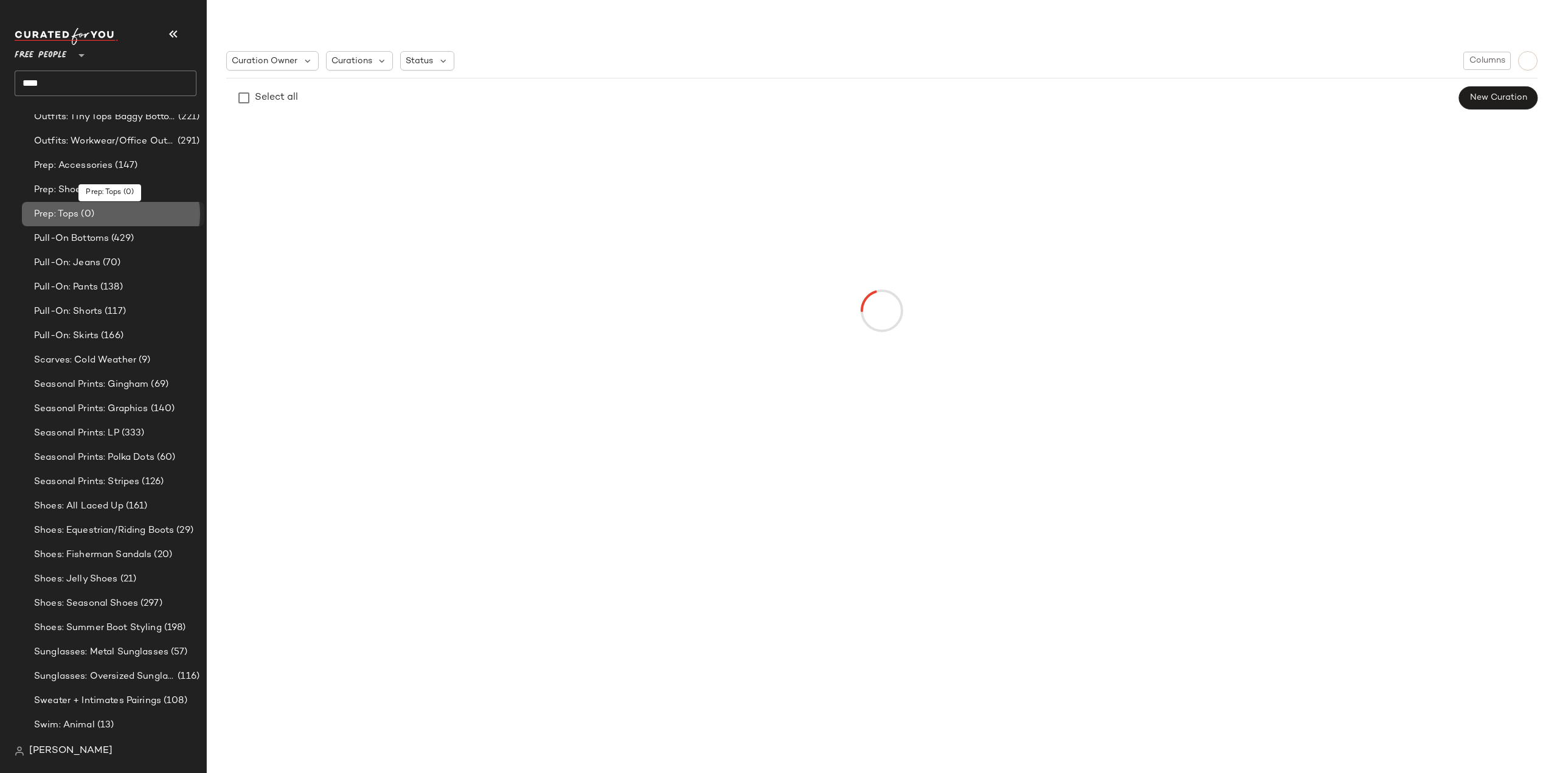 The image size is (1557, 773). What do you see at coordinates (127, 579) in the screenshot?
I see `span: (21)` at bounding box center [127, 579].